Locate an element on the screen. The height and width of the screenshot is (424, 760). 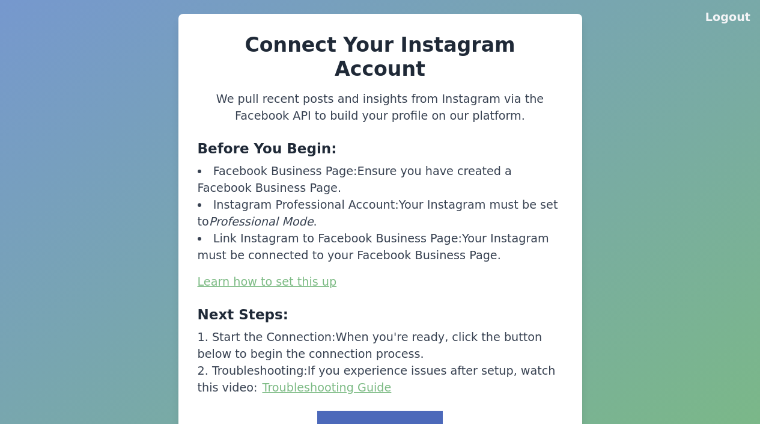
a: Troubleshooting Guide is located at coordinates (327, 387).